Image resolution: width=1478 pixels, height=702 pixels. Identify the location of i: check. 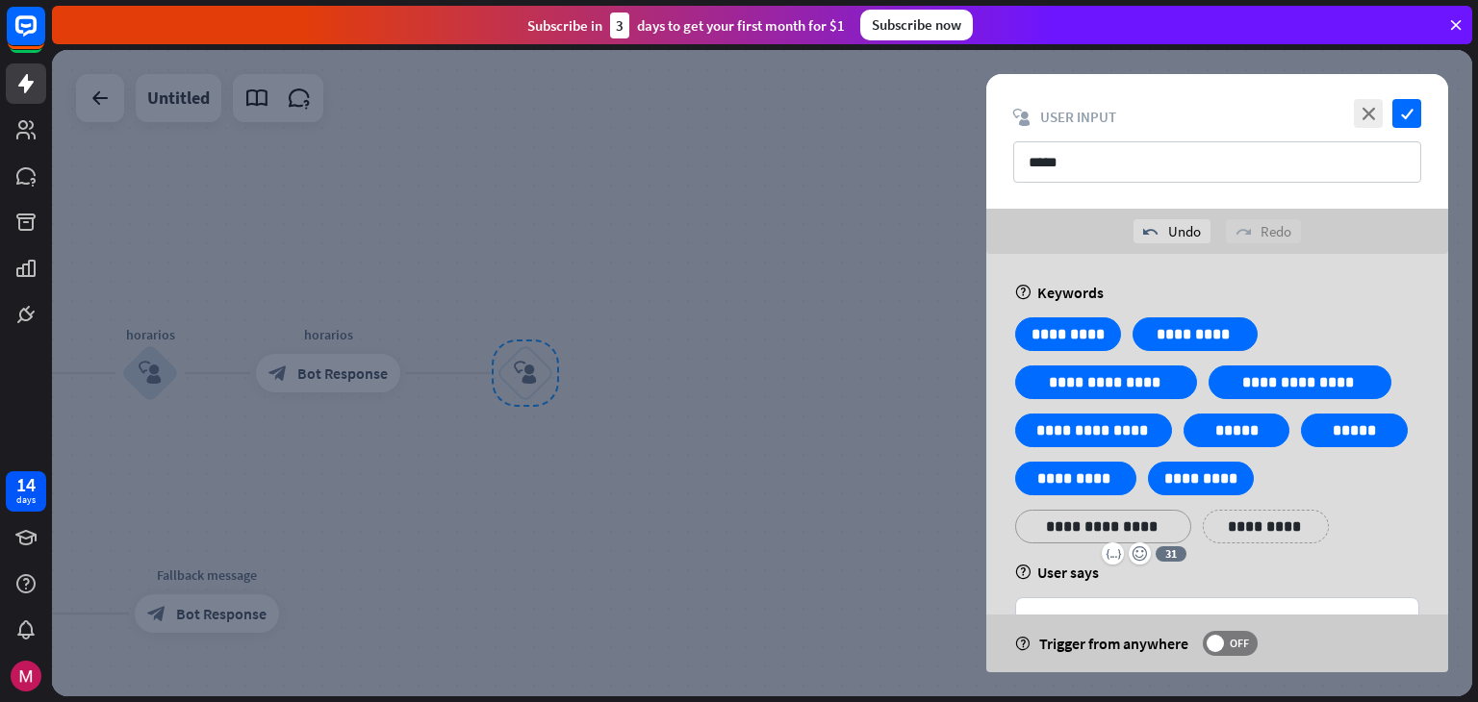
(1406, 114).